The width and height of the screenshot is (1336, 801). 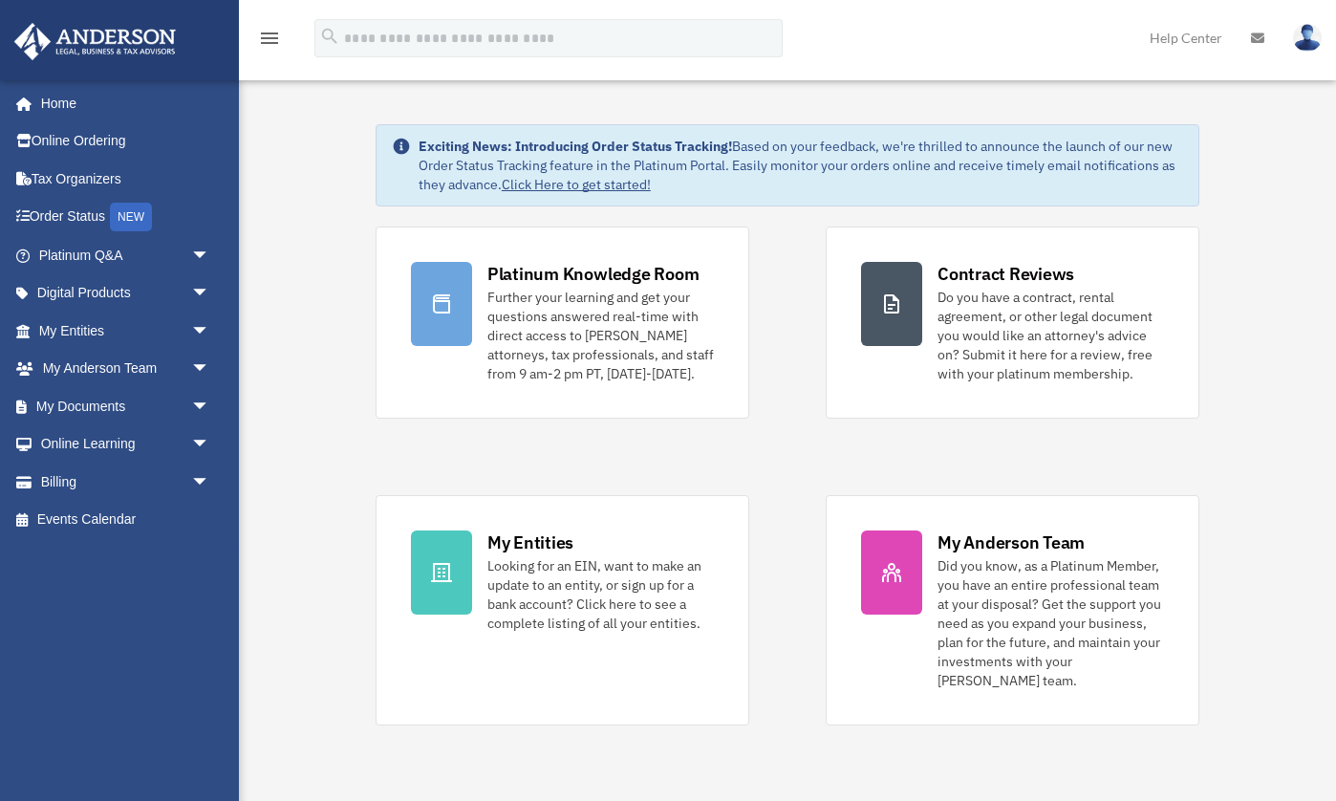 What do you see at coordinates (576, 184) in the screenshot?
I see `a: Click Here to get started!` at bounding box center [576, 184].